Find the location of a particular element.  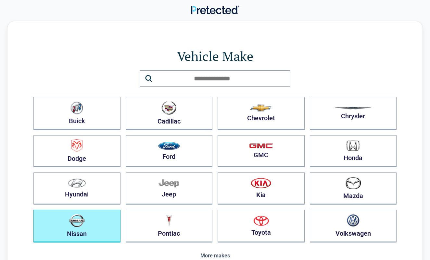

h1: Vehicle Make is located at coordinates (215, 56).